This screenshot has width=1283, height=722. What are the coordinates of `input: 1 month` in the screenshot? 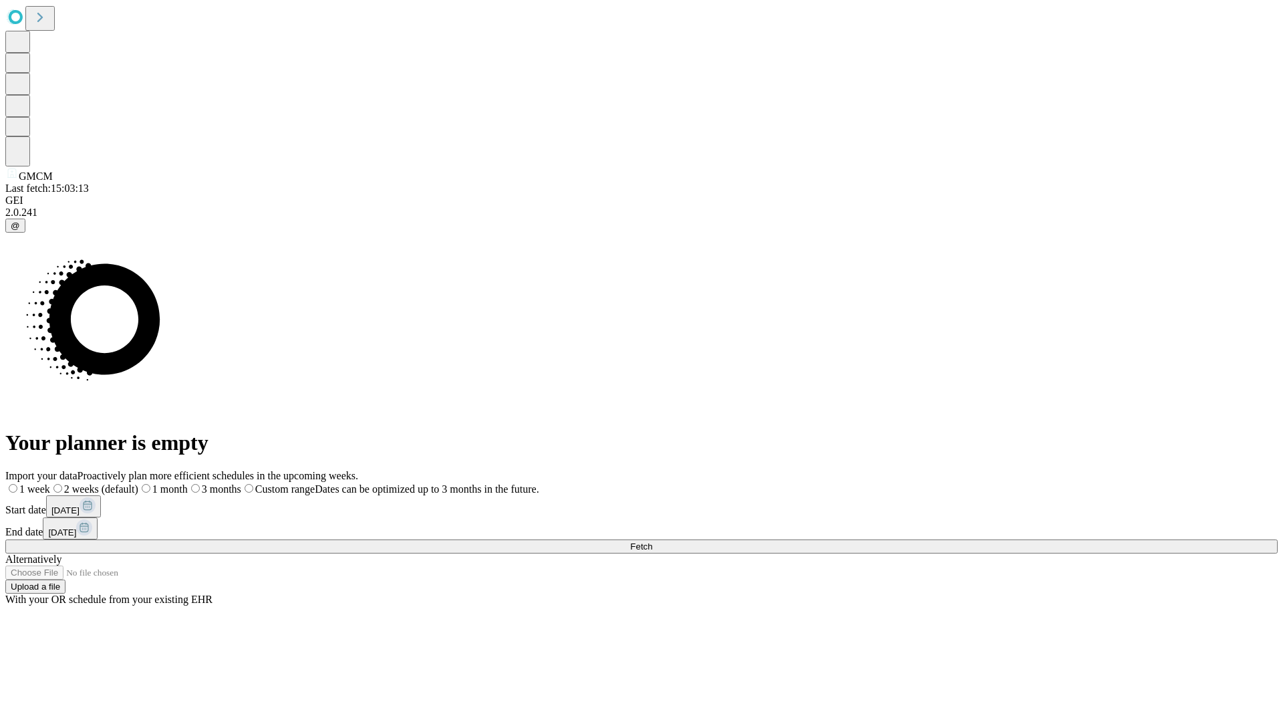 It's located at (146, 488).